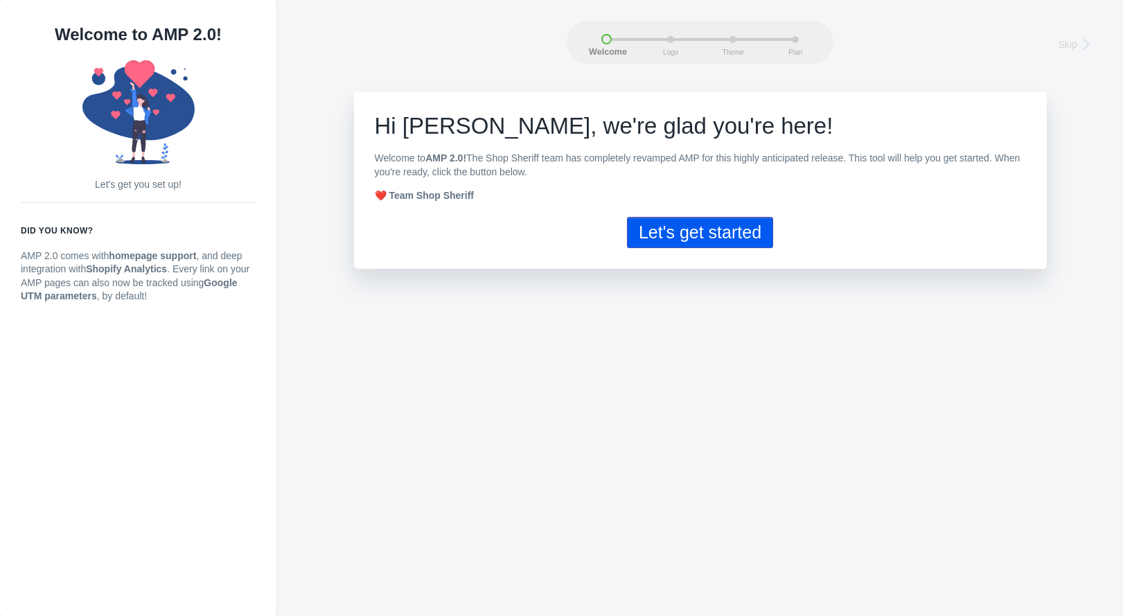  What do you see at coordinates (152, 256) in the screenshot?
I see `strong: homepage support` at bounding box center [152, 256].